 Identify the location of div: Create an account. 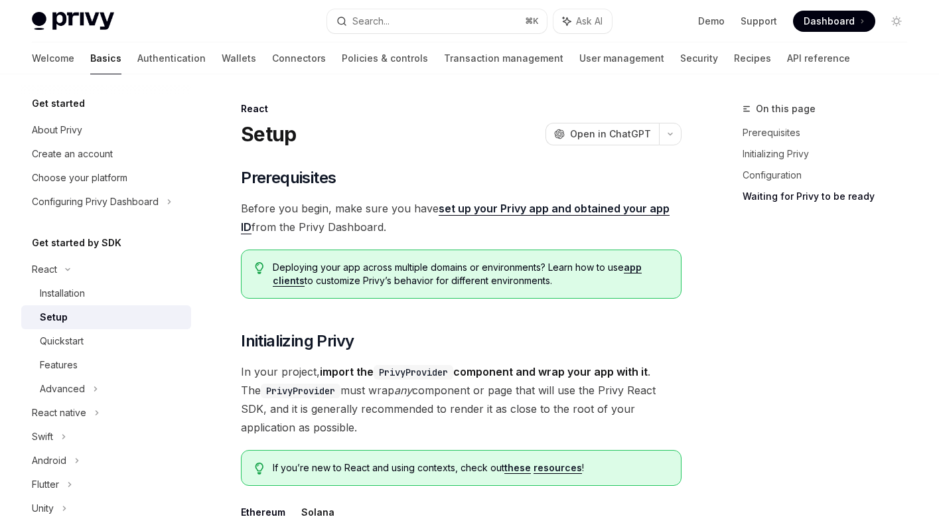
(72, 154).